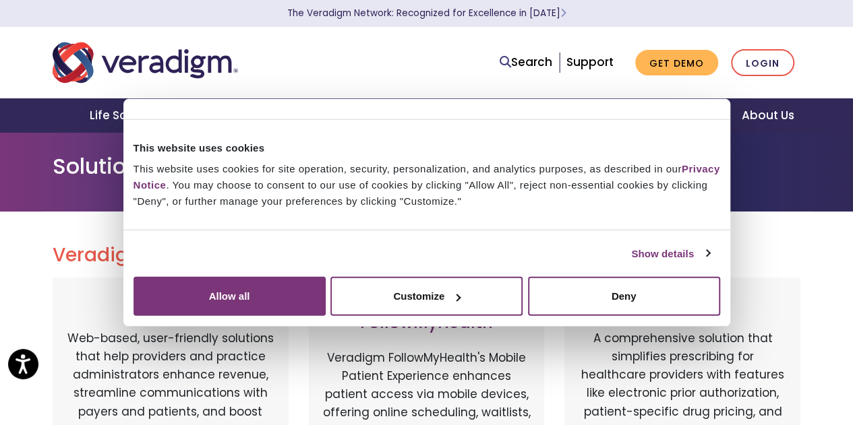 The width and height of the screenshot is (853, 425). I want to click on a: Show details, so click(670, 253).